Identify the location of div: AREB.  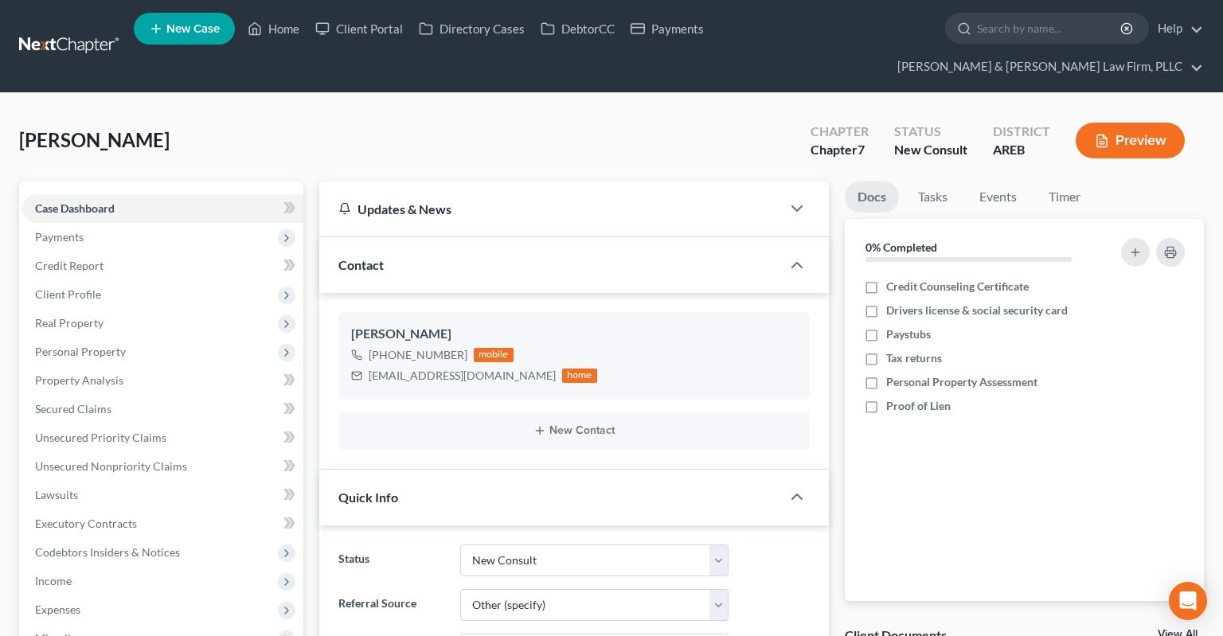
(1021, 150).